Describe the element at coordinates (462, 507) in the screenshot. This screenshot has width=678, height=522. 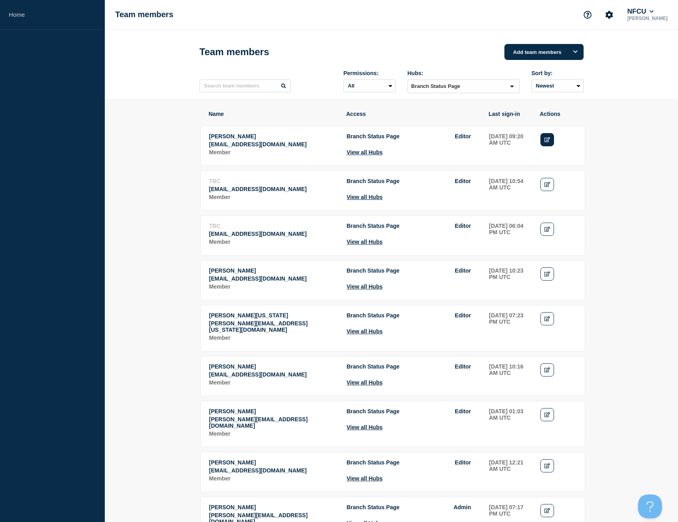
I see `span: Admin` at that location.